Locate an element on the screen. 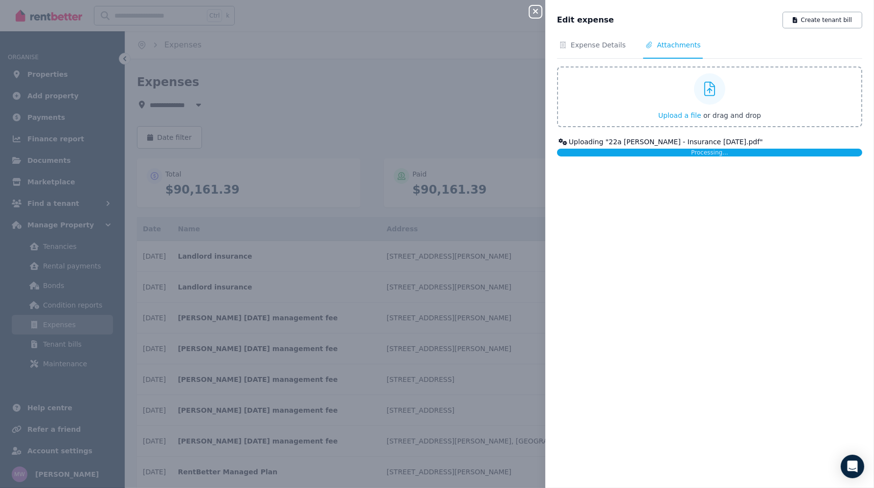 The width and height of the screenshot is (874, 488). span: or drag and drop is located at coordinates (732, 115).